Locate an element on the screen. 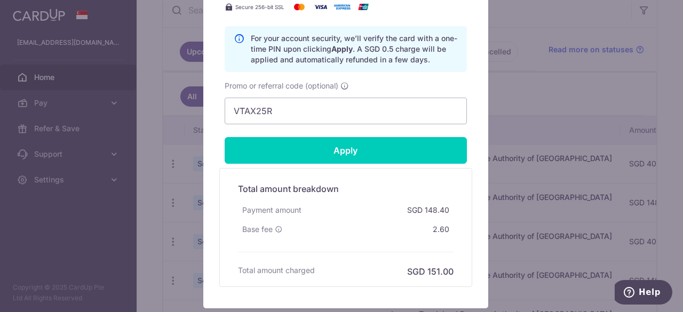 The height and width of the screenshot is (312, 683). img: UnionPay is located at coordinates (363, 7).